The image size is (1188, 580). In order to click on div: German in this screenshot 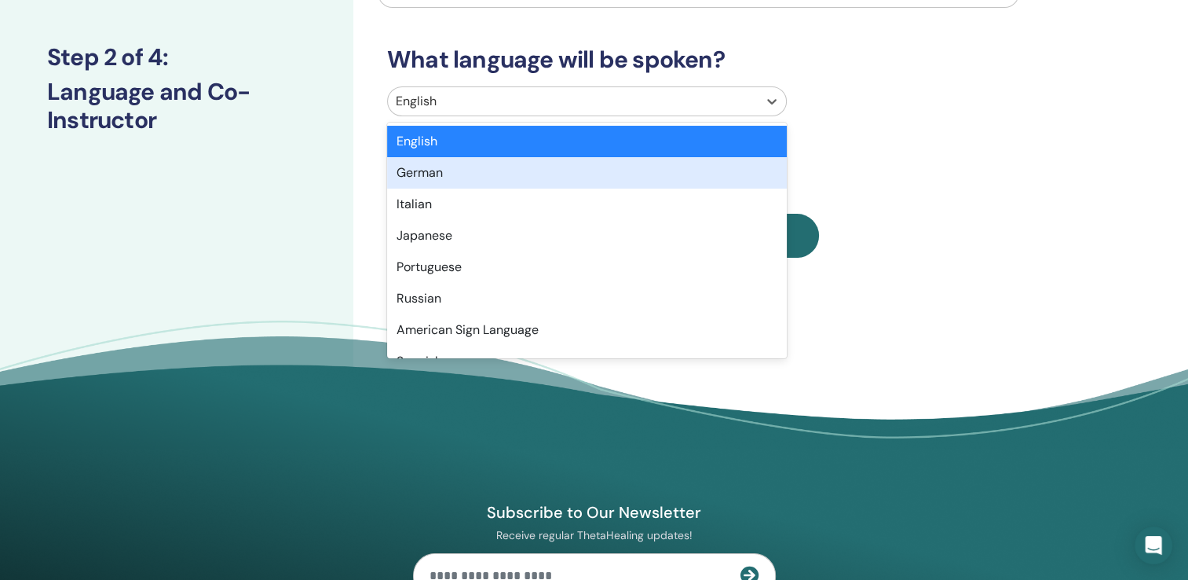, I will do `click(587, 173)`.